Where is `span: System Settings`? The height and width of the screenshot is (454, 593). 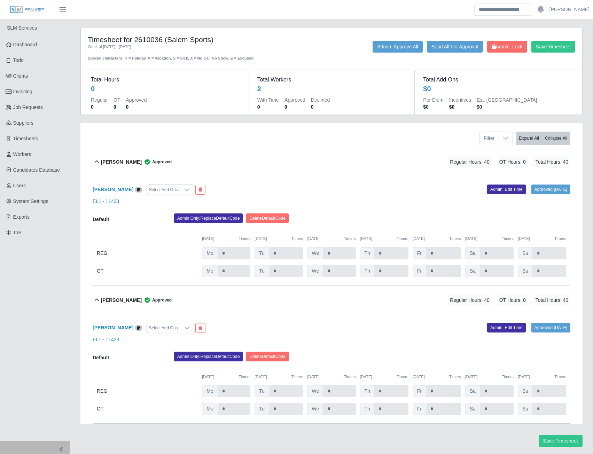
span: System Settings is located at coordinates (31, 201).